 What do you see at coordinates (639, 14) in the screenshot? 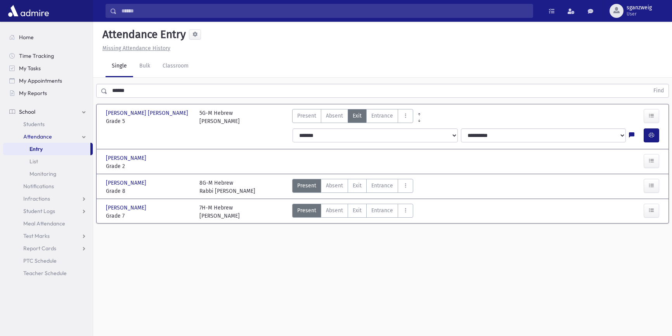
I see `span: User` at bounding box center [639, 14].